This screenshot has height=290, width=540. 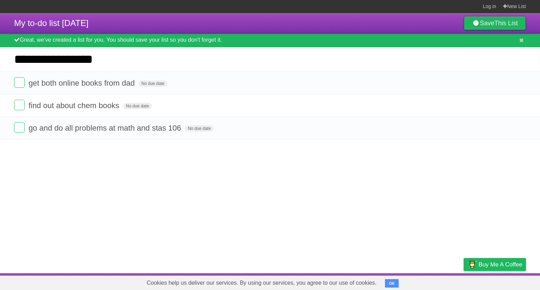 What do you see at coordinates (105, 128) in the screenshot?
I see `span: go and do all problems at math and stas 106` at bounding box center [105, 128].